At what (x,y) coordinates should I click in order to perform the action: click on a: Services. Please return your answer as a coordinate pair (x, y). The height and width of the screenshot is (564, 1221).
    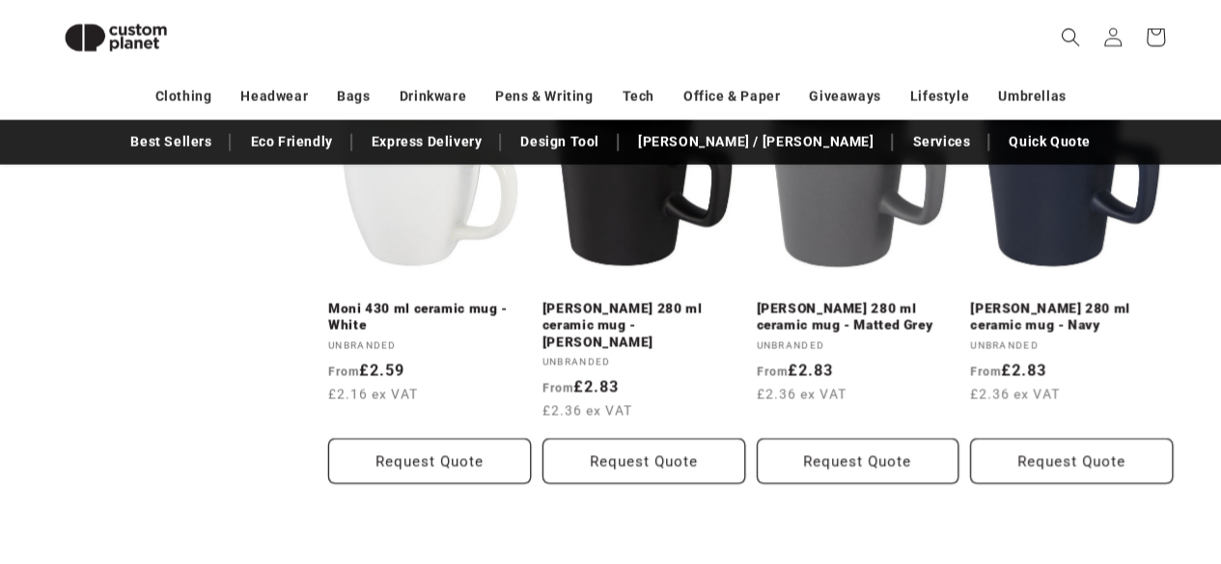
    Looking at the image, I should click on (941, 142).